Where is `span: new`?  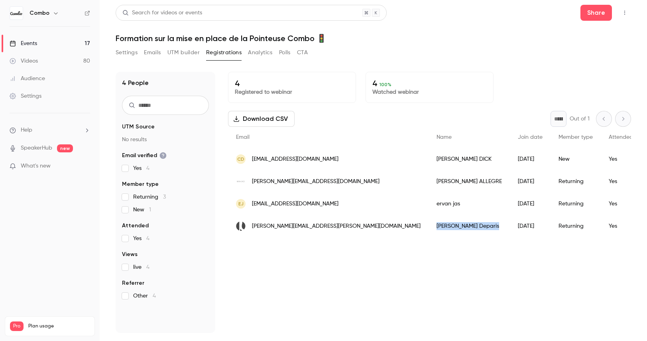 span: new is located at coordinates (65, 148).